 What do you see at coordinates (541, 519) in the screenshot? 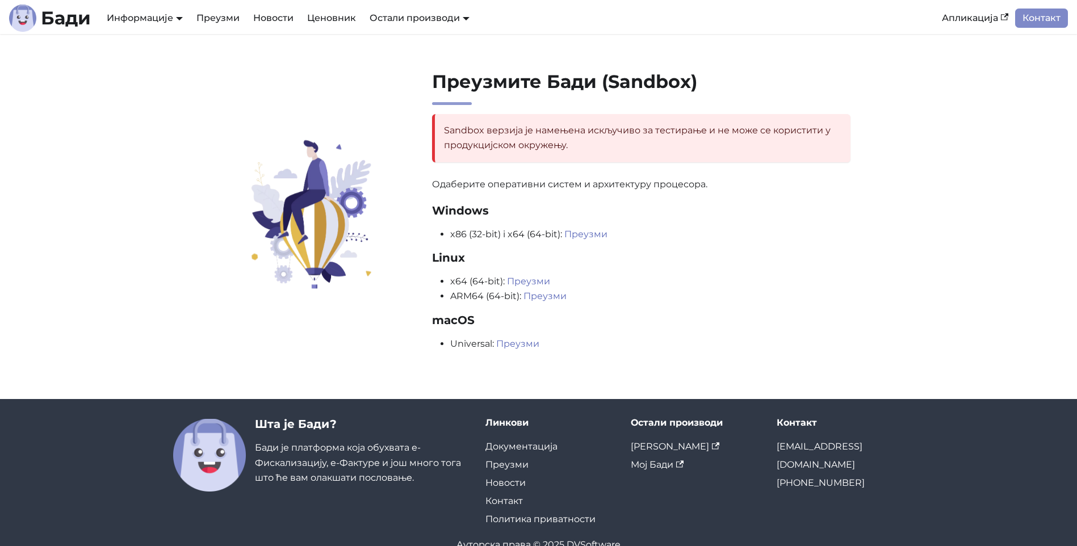
I see `a: Политика приватности` at bounding box center [541, 519].